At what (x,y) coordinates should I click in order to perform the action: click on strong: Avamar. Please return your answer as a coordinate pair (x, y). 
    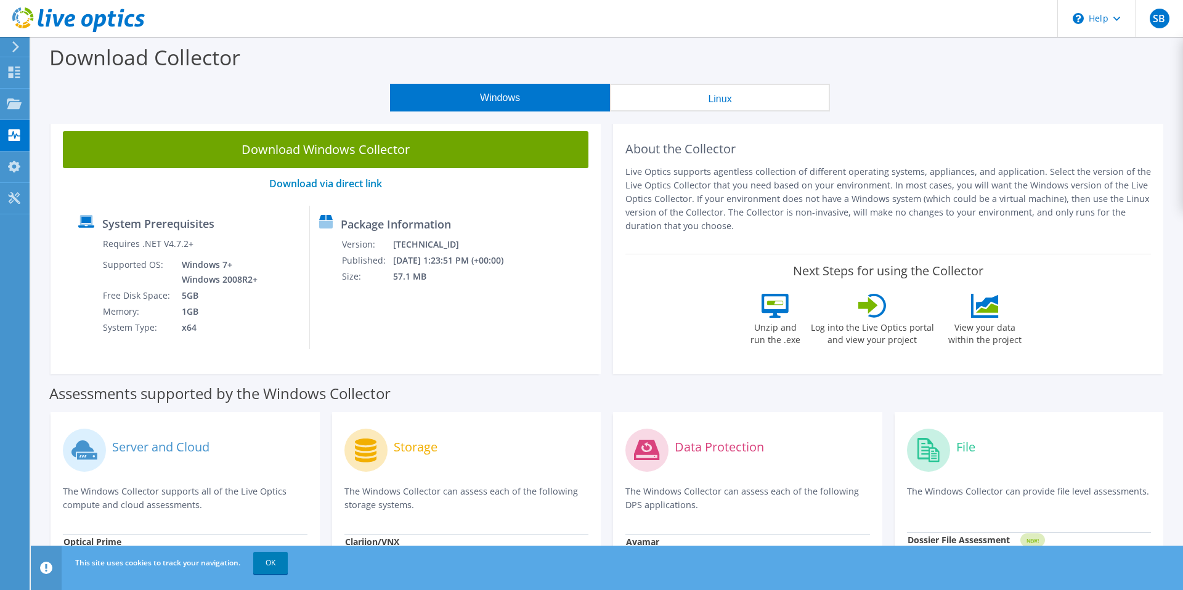
    Looking at the image, I should click on (643, 542).